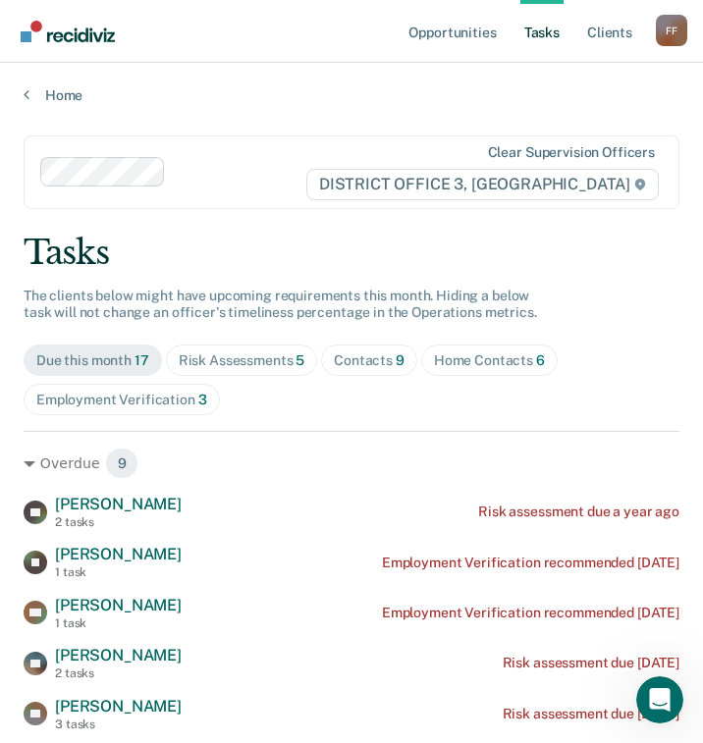 This screenshot has width=703, height=743. What do you see at coordinates (115, 34) in the screenshot?
I see `p: Active` at bounding box center [115, 34].